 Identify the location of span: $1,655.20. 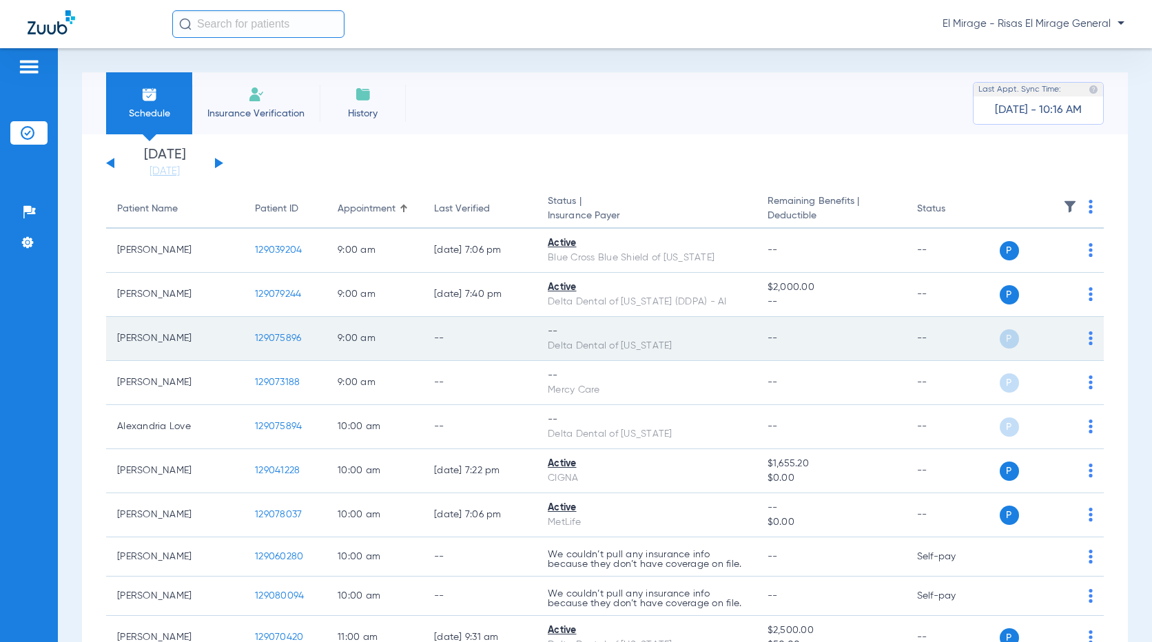
(831, 464).